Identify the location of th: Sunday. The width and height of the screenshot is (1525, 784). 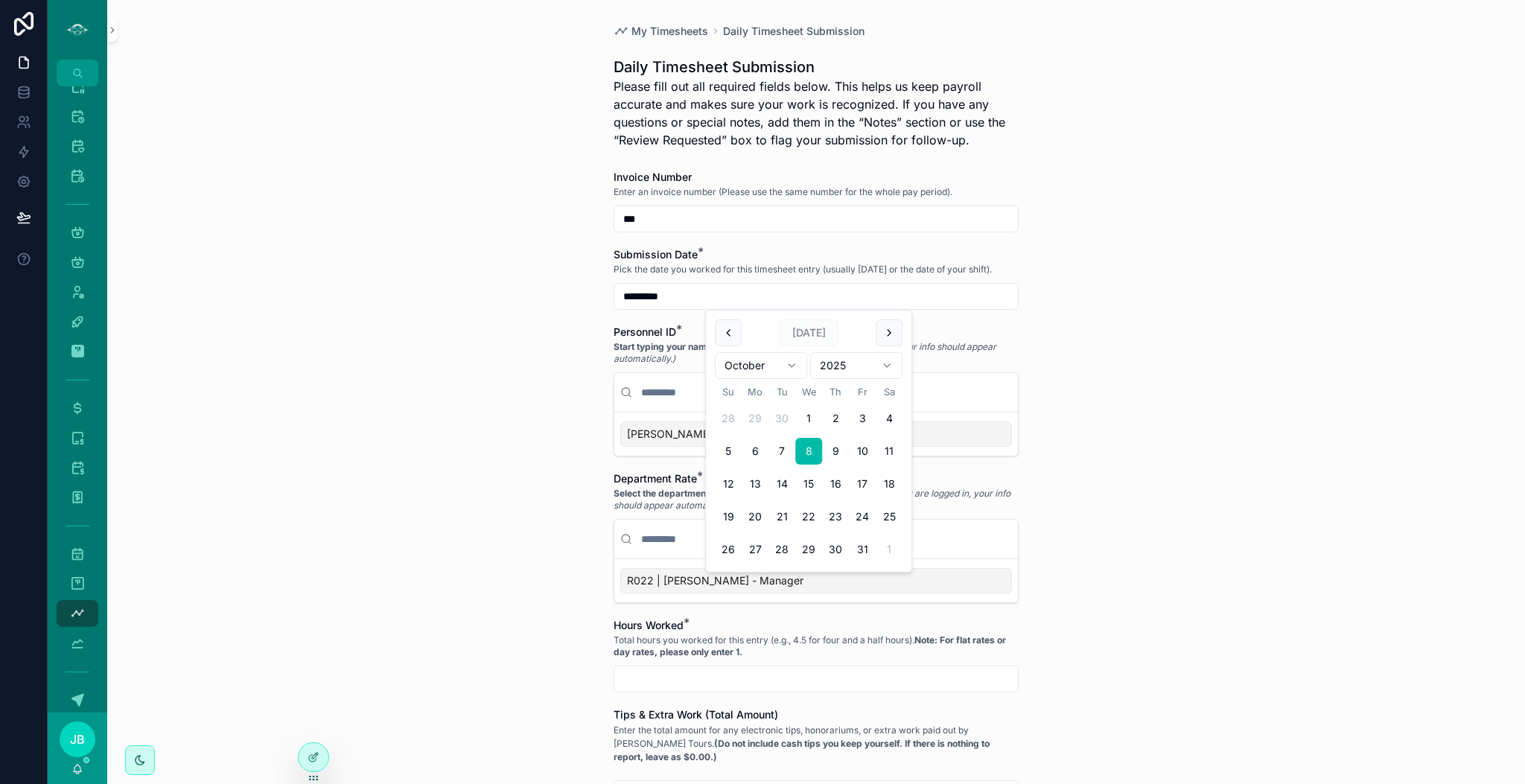
(728, 391).